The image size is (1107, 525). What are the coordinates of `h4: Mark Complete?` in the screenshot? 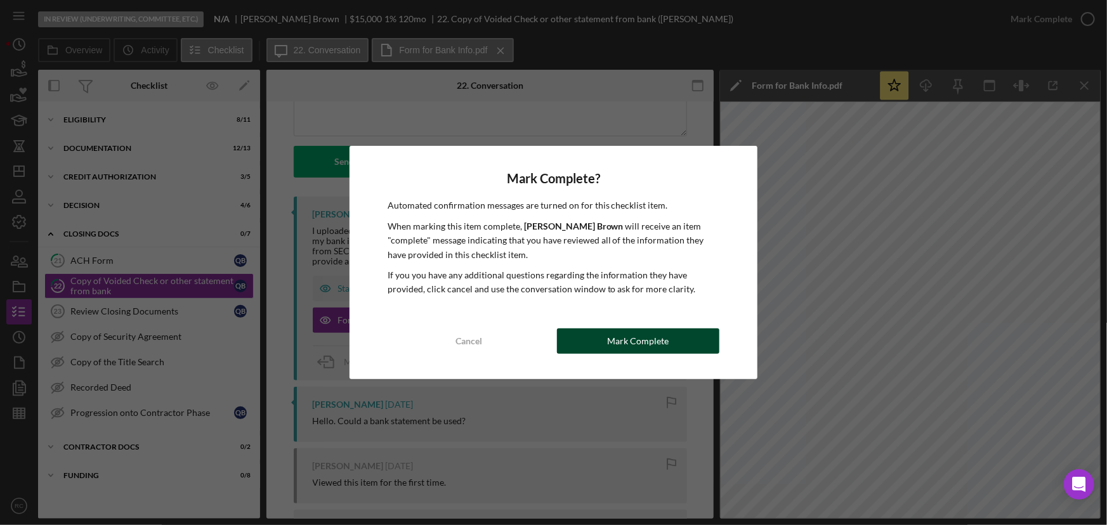 It's located at (554, 178).